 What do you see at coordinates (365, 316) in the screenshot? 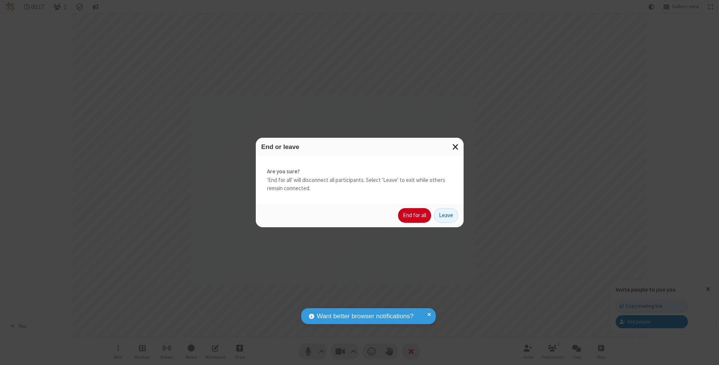
I see `span: Want better browser notifications?` at bounding box center [365, 316].